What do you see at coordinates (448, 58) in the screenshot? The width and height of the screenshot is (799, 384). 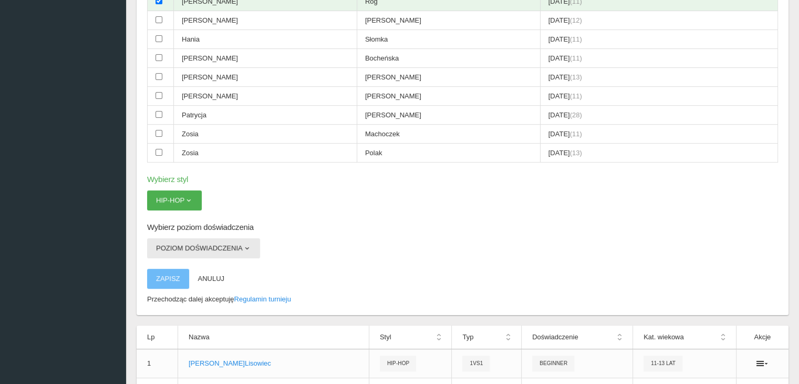 I see `td: Bocheńska` at bounding box center [448, 58].